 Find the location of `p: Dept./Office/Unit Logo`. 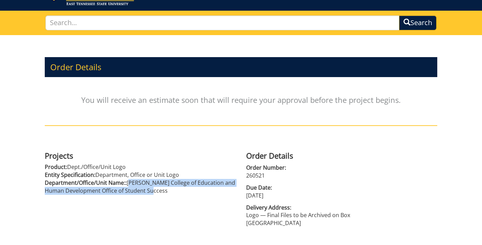

p: Dept./Office/Unit Logo is located at coordinates (140, 167).